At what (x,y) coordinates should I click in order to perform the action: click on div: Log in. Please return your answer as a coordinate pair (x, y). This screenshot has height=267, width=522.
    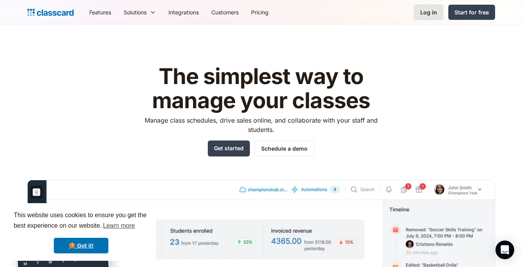
    Looking at the image, I should click on (428, 12).